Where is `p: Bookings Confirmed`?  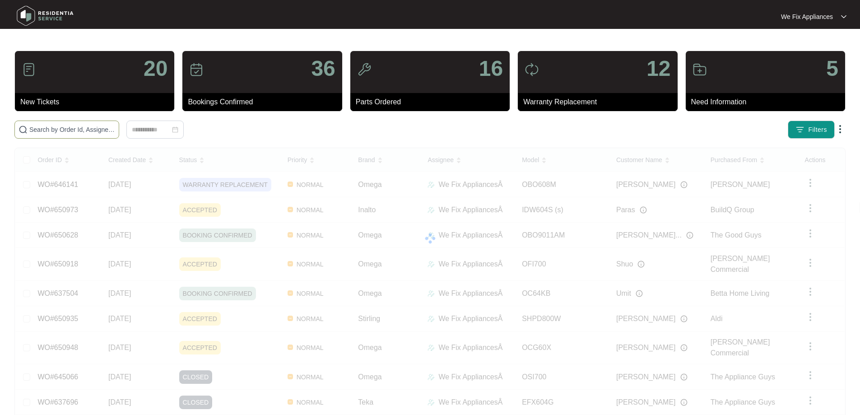
p: Bookings Confirmed is located at coordinates (265, 102).